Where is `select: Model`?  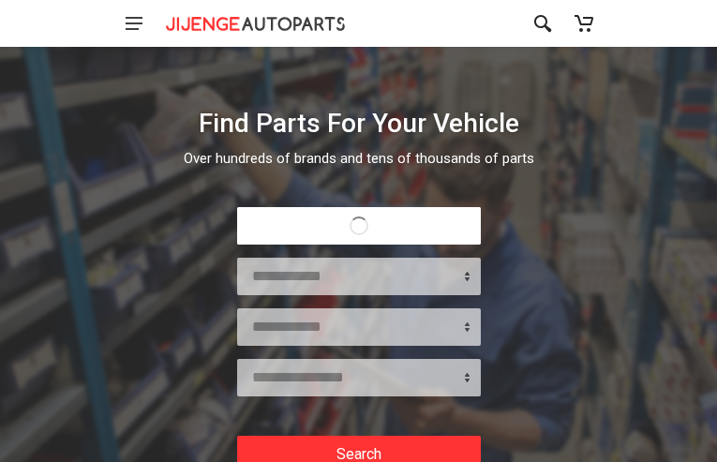 select: Model is located at coordinates (359, 327).